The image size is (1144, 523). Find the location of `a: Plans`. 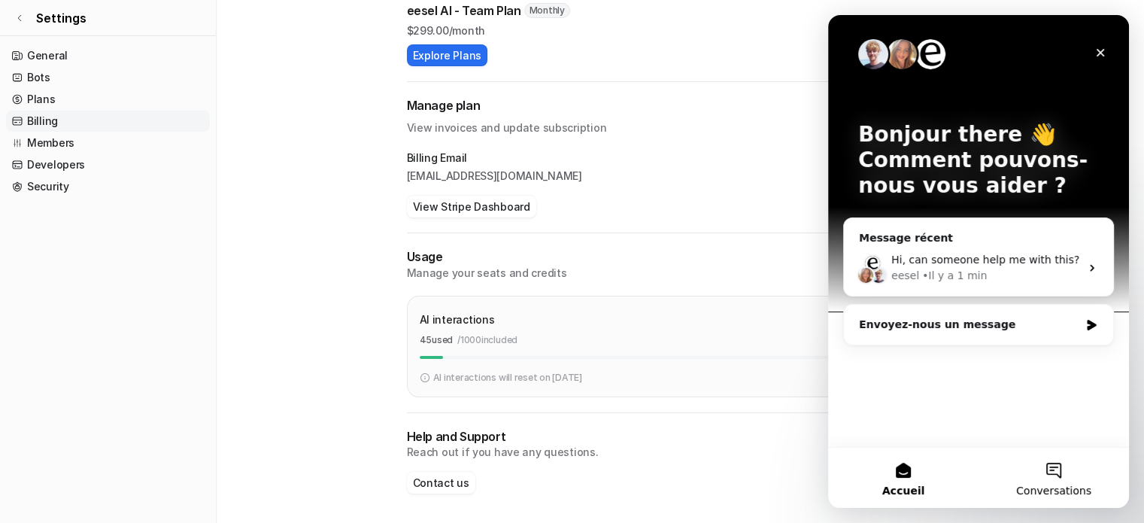

a: Plans is located at coordinates (108, 99).